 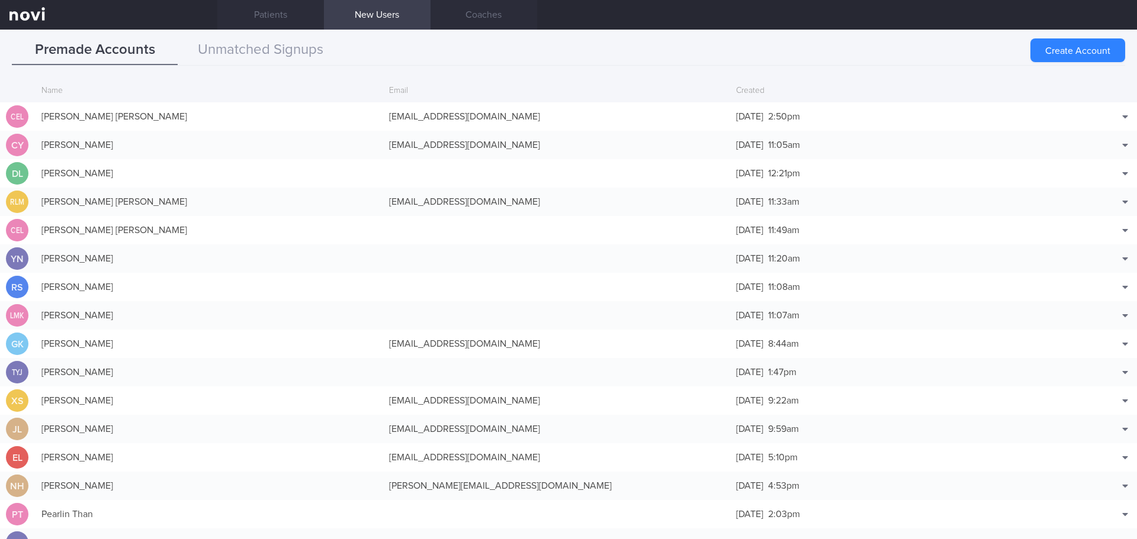 What do you see at coordinates (260, 50) in the screenshot?
I see `button: Unmatched Signups` at bounding box center [260, 50].